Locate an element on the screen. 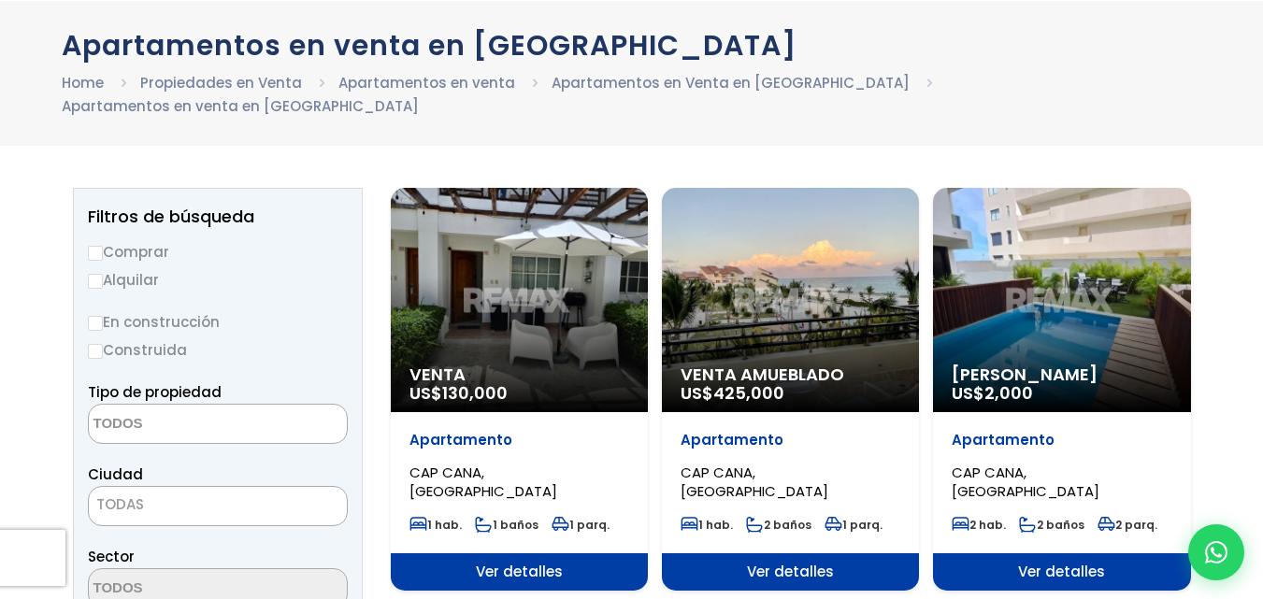  label: Alquilar is located at coordinates (218, 279).